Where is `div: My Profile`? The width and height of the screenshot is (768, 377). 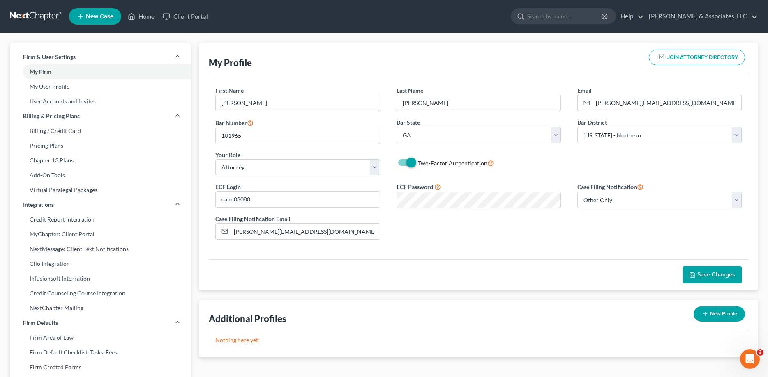
div: My Profile is located at coordinates (230, 62).